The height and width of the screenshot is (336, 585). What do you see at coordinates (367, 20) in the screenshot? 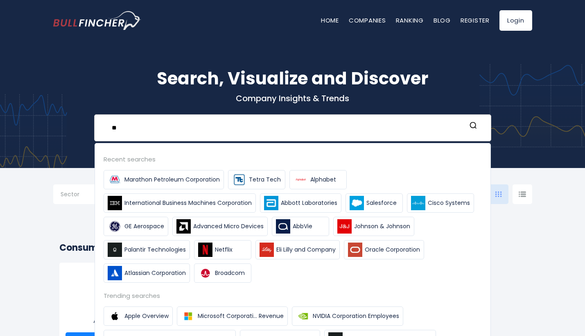
I see `a: Companies` at bounding box center [367, 20].